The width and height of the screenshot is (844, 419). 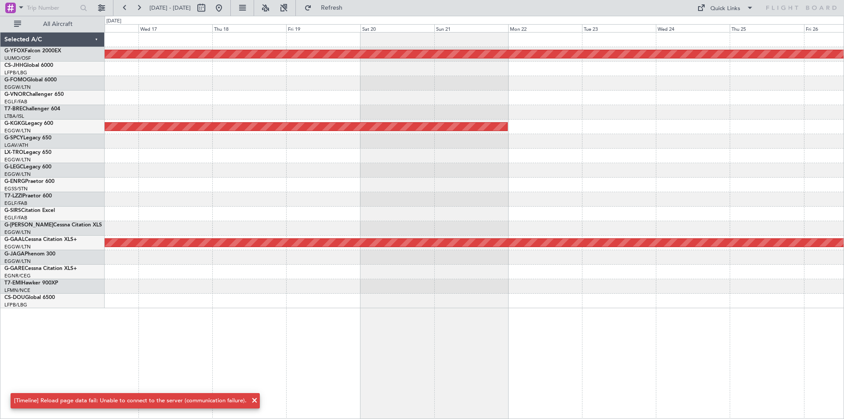 What do you see at coordinates (15, 80) in the screenshot?
I see `span: G-FOMO` at bounding box center [15, 80].